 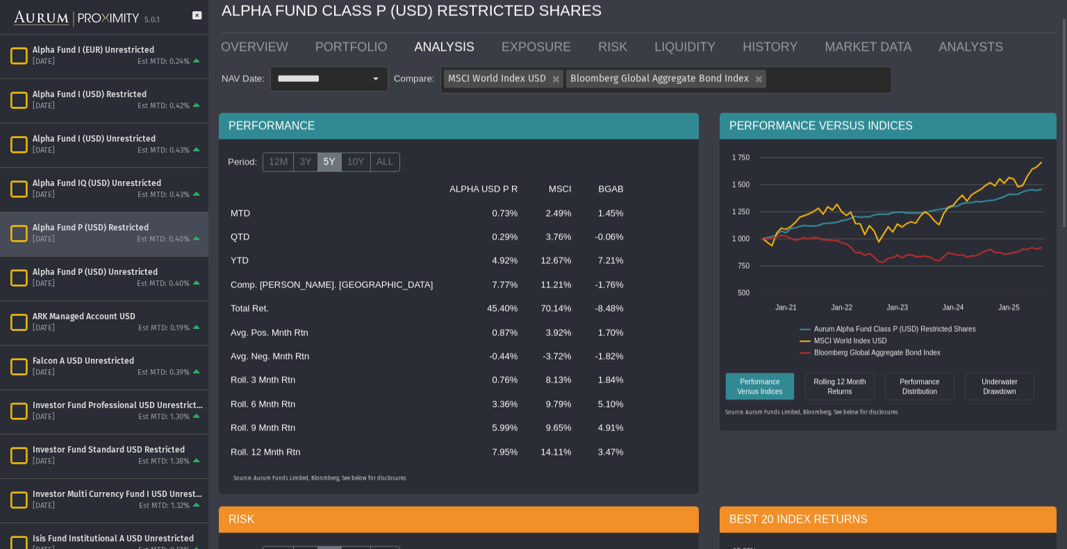 I want to click on label: 12M, so click(x=278, y=162).